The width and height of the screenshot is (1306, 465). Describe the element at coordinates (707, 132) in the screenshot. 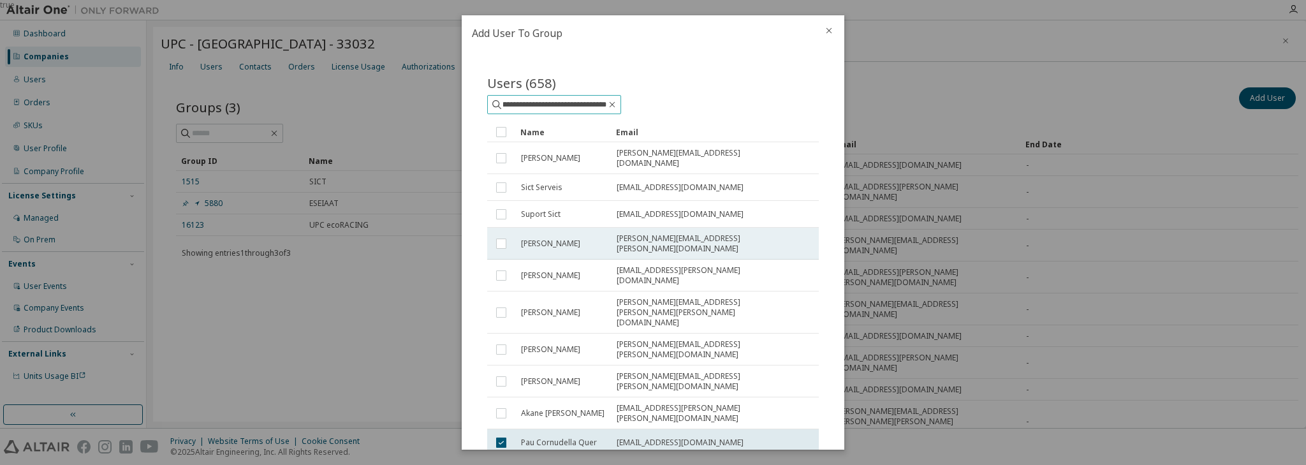

I see `div: Email` at that location.